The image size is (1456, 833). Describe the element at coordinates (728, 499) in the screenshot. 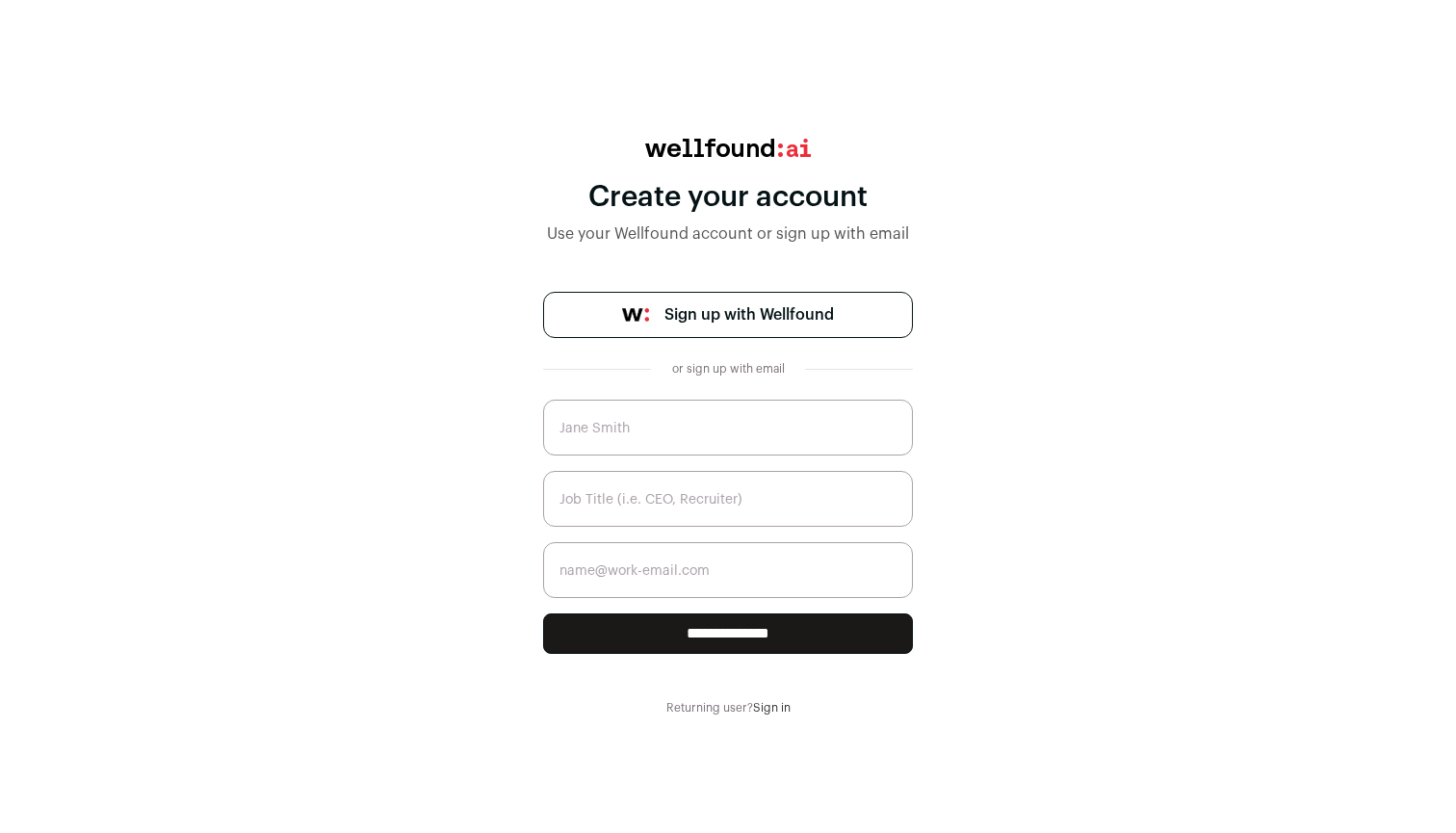

I see `input: Job Title (i.e. CEO, Recruiter)` at that location.